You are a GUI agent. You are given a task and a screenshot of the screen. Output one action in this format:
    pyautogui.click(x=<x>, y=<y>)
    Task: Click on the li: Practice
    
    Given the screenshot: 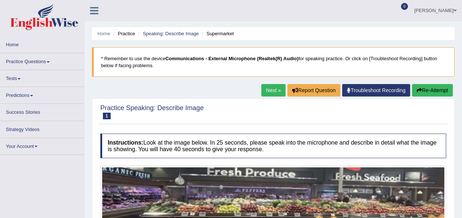 What is the action you would take?
    pyautogui.click(x=123, y=33)
    